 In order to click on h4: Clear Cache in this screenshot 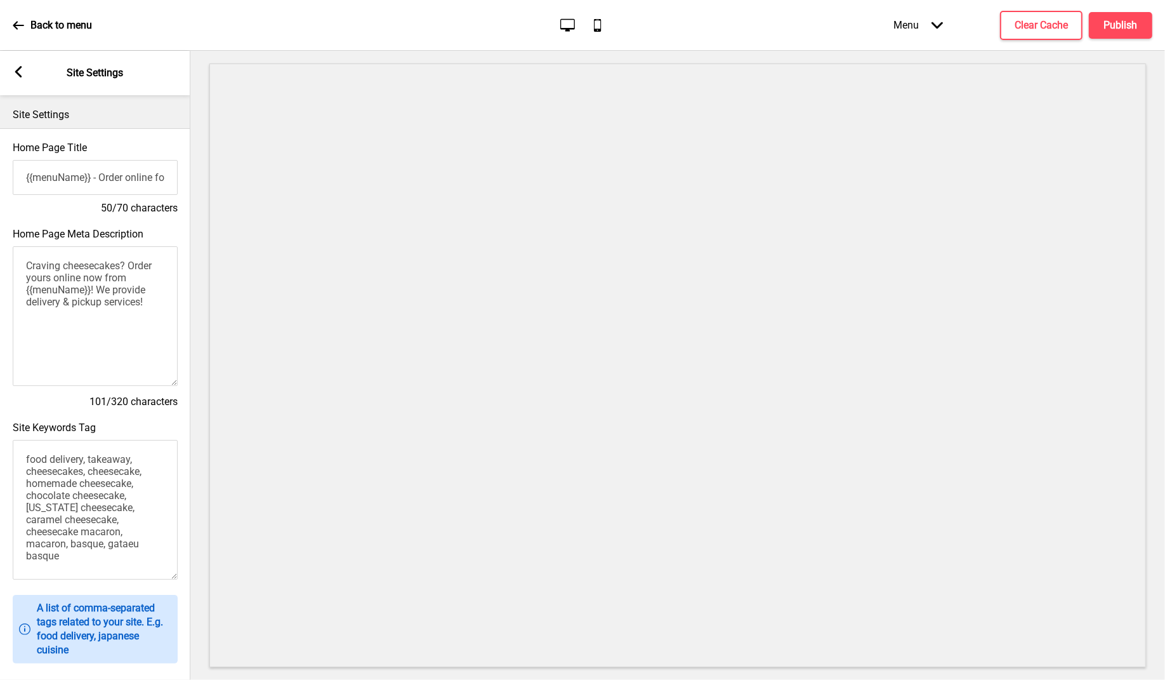, I will do `click(1041, 25)`.